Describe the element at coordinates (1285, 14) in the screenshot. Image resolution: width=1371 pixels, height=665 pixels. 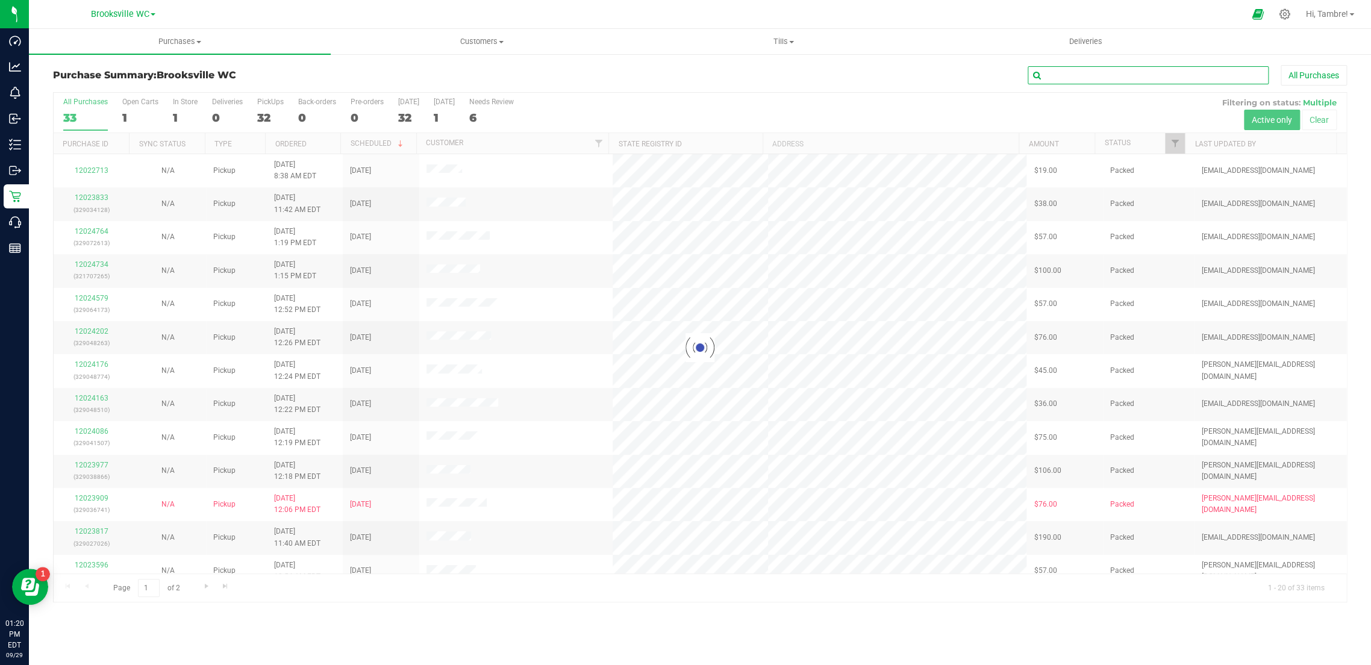
I see `div: Manage settings` at that location.